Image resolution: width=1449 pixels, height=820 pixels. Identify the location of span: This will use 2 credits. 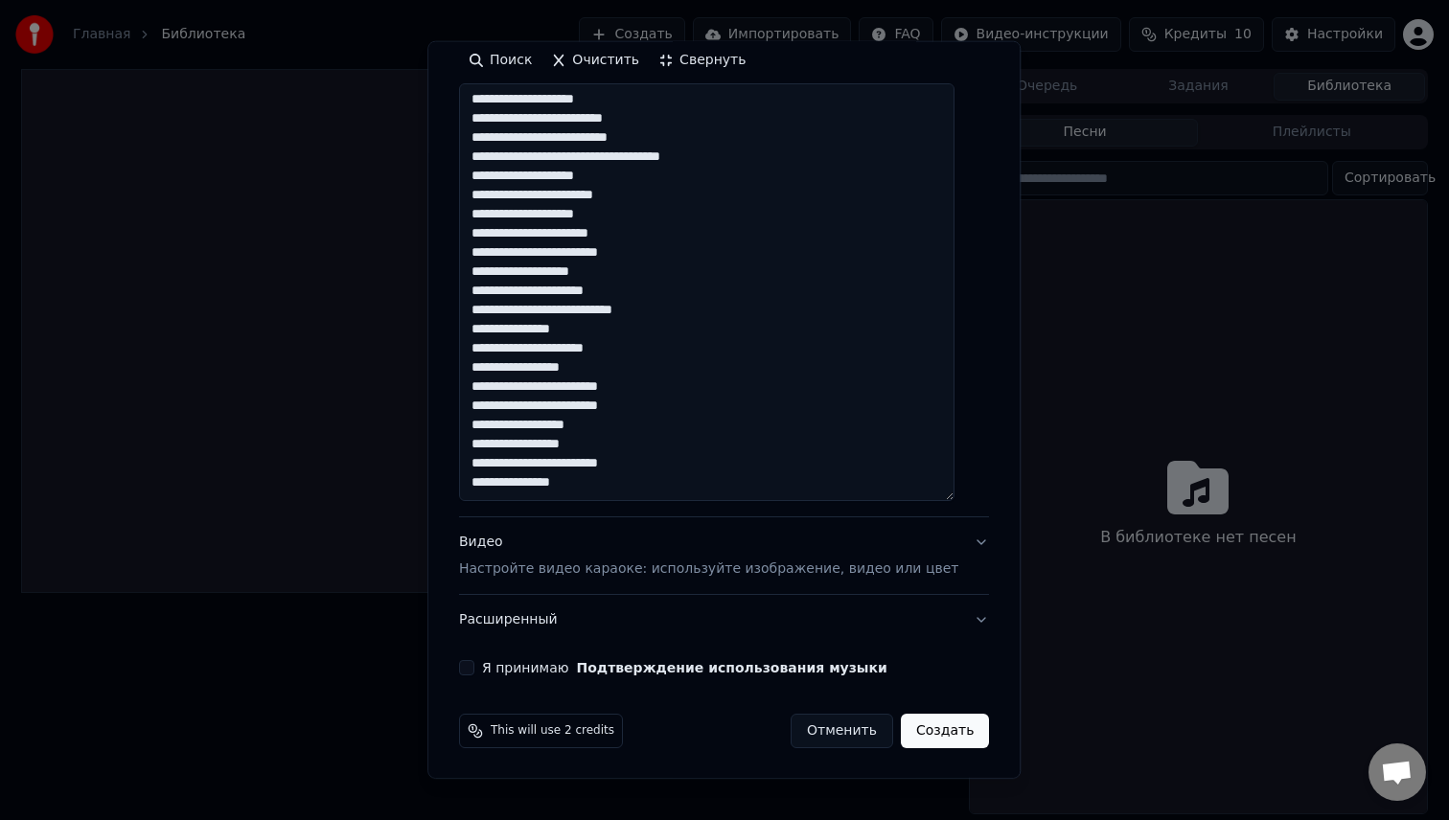
(552, 731).